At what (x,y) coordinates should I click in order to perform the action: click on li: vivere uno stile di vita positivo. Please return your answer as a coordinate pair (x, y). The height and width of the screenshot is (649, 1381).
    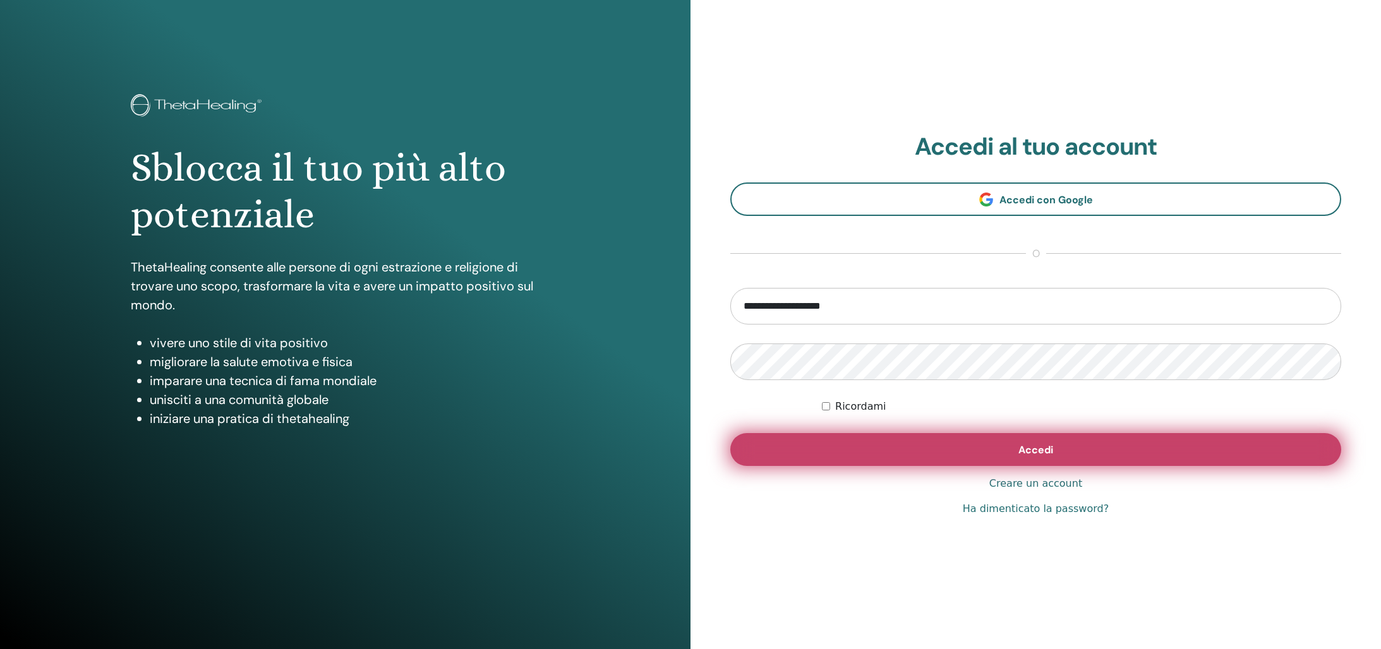
    Looking at the image, I should click on (354, 343).